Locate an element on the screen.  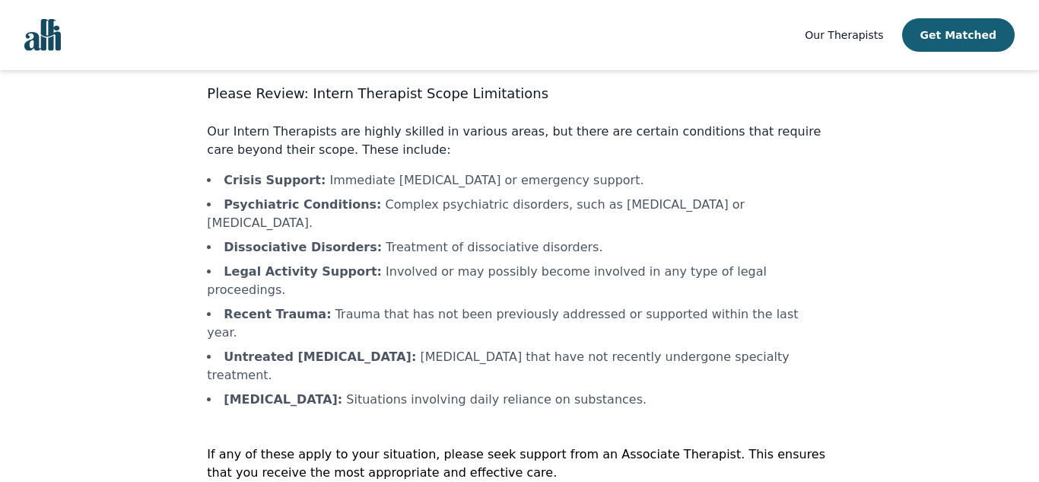
a: Our Therapists is located at coordinates (844, 35).